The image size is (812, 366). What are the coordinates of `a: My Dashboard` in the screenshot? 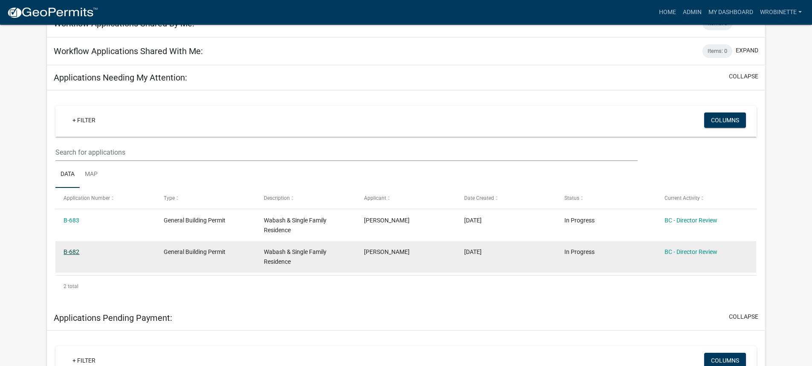 It's located at (731, 12).